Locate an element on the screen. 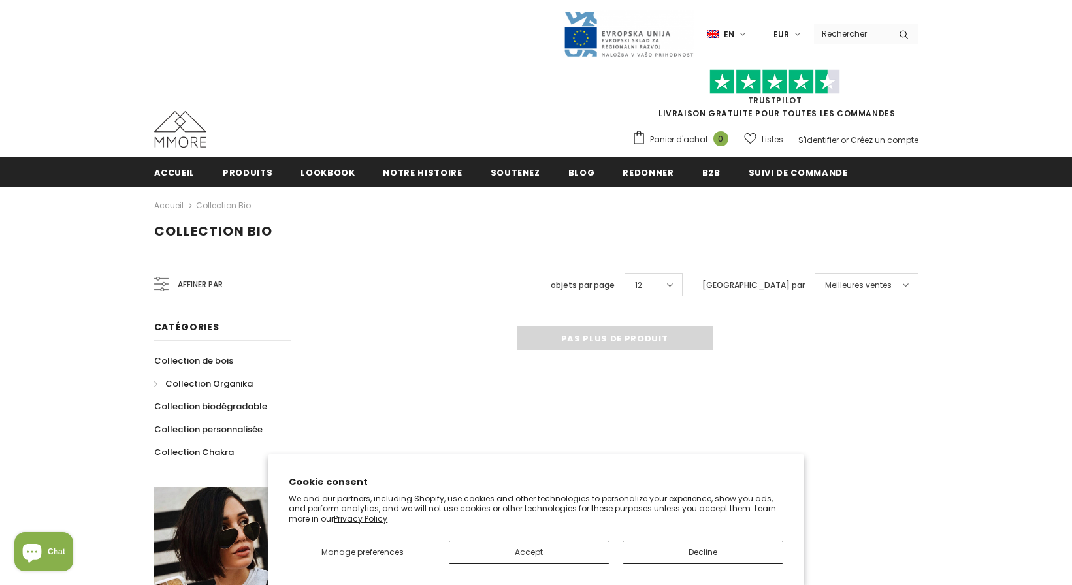 The height and width of the screenshot is (585, 1072). span: Collection biodégradable is located at coordinates (210, 406).